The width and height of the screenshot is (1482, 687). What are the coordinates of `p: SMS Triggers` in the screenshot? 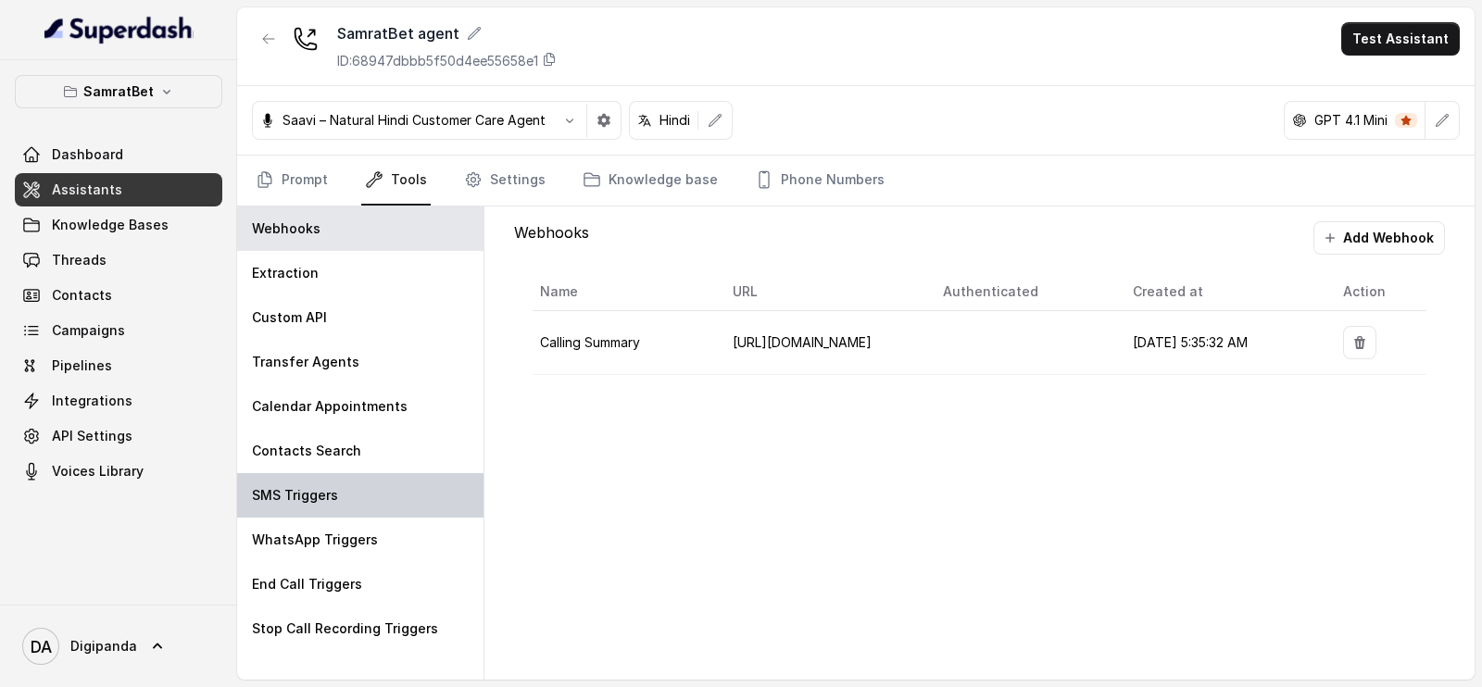 It's located at (295, 496).